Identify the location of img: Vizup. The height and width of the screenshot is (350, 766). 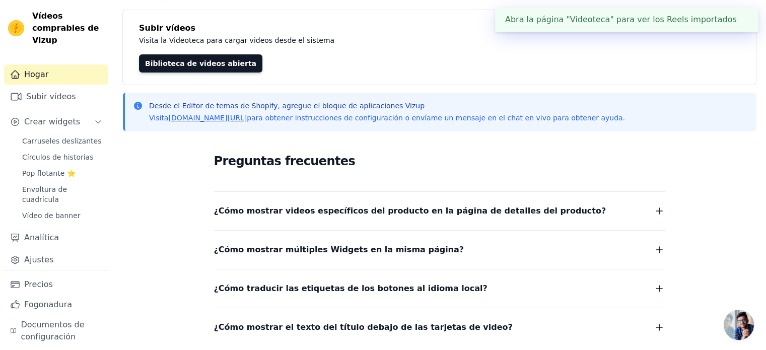
(16, 28).